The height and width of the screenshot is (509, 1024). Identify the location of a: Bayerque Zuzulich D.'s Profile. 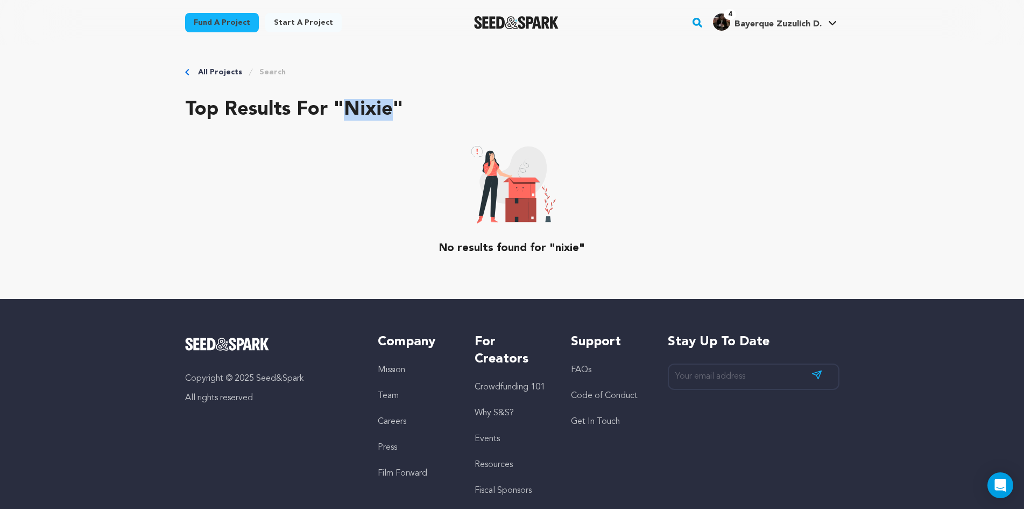
(775, 21).